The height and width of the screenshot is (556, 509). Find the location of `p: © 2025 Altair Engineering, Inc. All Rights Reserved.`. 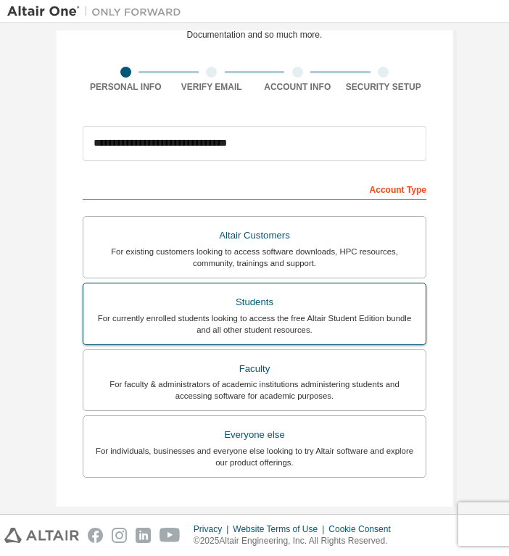

p: © 2025 Altair Engineering, Inc. All Rights Reserved. is located at coordinates (296, 541).